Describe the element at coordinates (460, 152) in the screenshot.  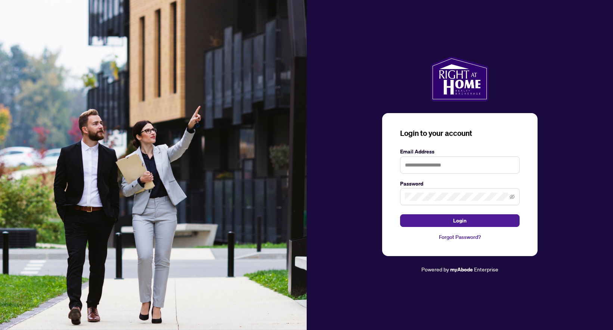
I see `label: Email Address` at that location.